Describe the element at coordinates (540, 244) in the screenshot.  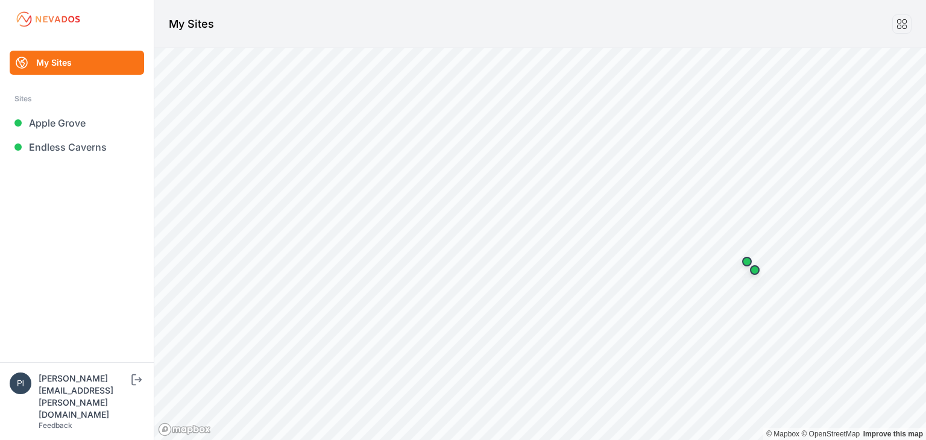
I see `canvas: Map` at that location.